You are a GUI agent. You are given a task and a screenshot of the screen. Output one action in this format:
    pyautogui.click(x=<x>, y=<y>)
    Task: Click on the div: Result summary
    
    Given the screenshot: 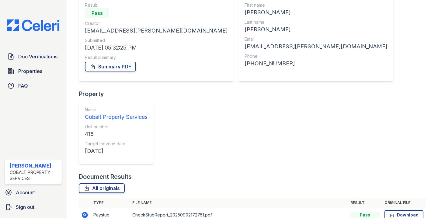 What is the action you would take?
    pyautogui.click(x=156, y=57)
    